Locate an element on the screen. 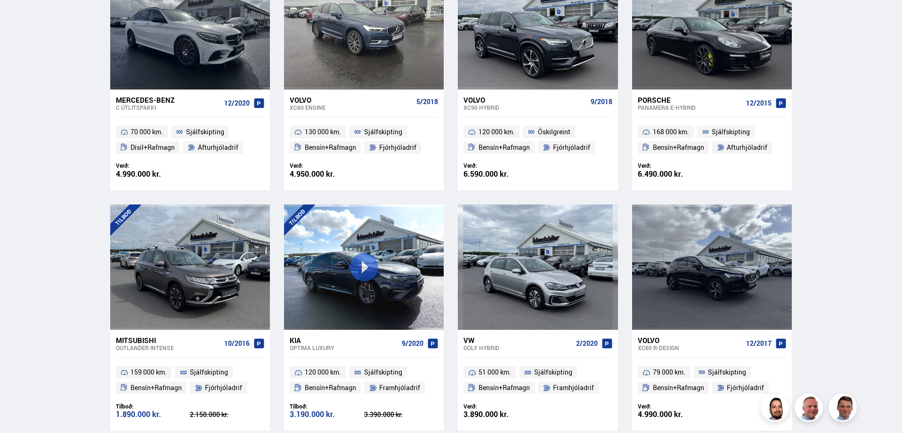  div: 3.190.000 kr. is located at coordinates (327, 414).